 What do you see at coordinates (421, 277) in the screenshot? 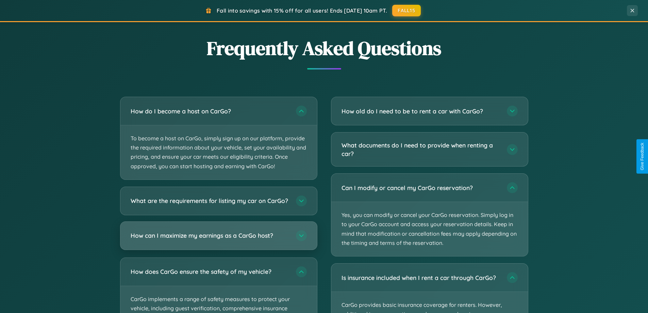
I see `h3: Is insurance included when I rent a car through CarGo?` at bounding box center [421, 277].